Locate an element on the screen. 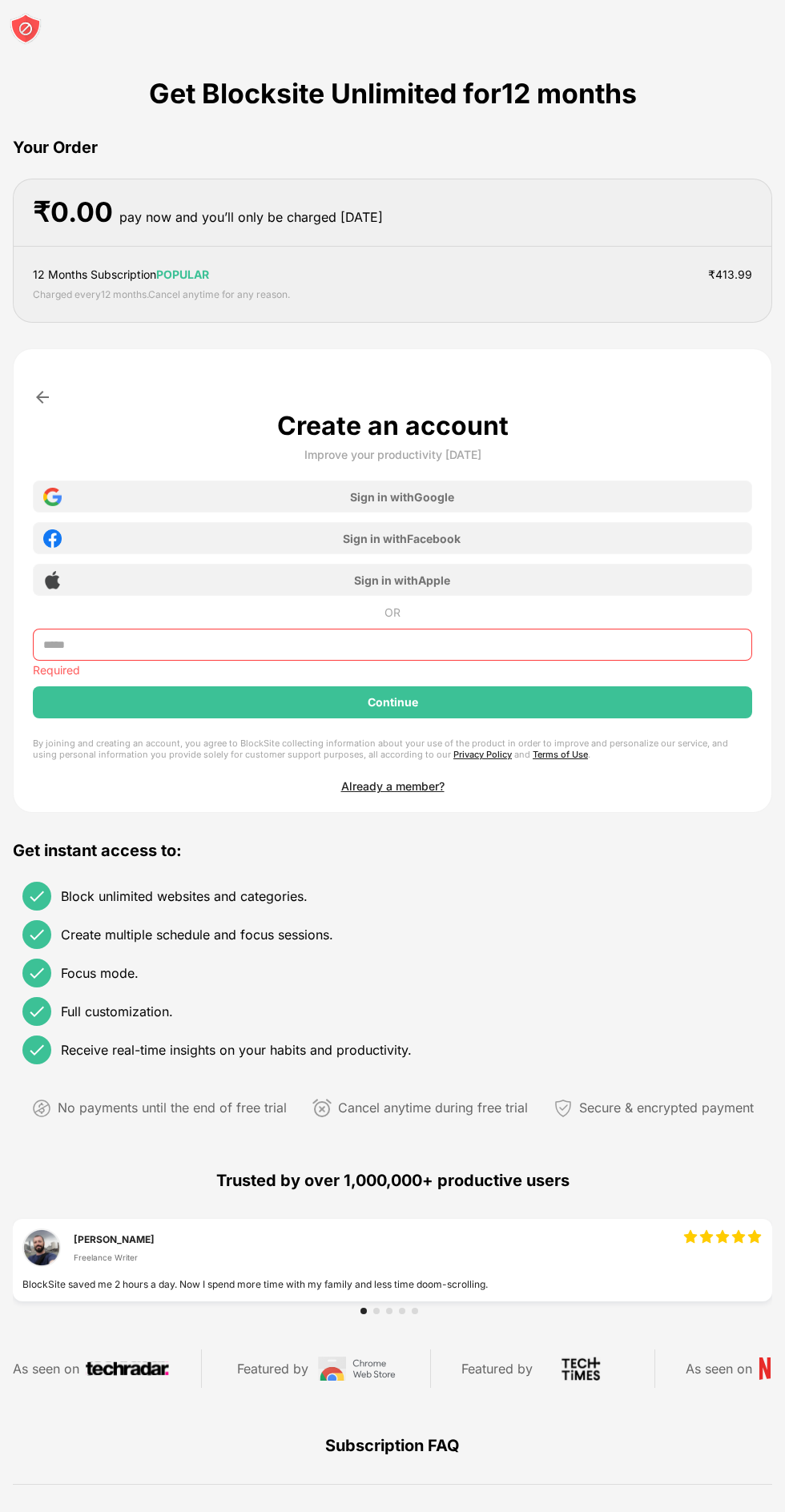 The image size is (785, 1512). div: Your Order is located at coordinates (393, 147).